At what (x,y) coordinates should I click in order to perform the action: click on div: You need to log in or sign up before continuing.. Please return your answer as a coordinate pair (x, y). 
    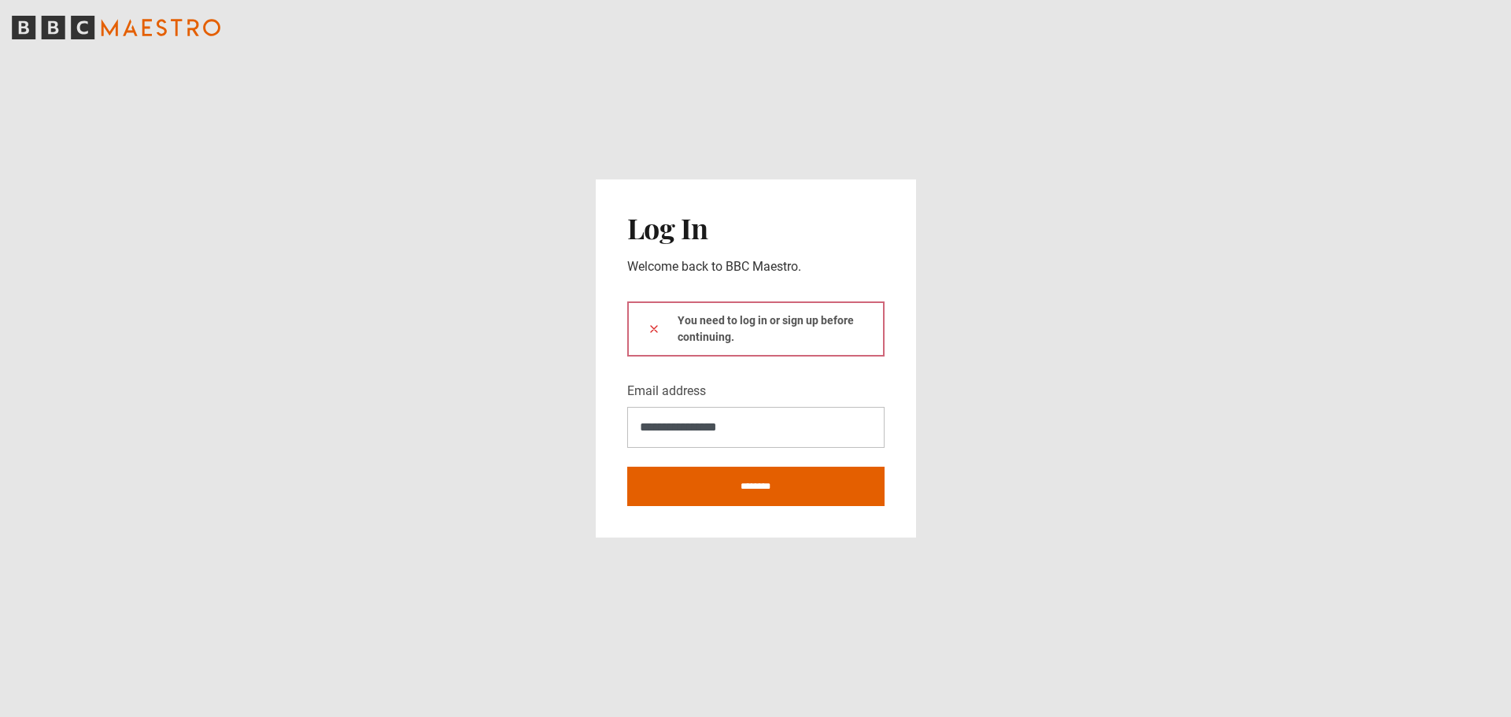
    Looking at the image, I should click on (756, 329).